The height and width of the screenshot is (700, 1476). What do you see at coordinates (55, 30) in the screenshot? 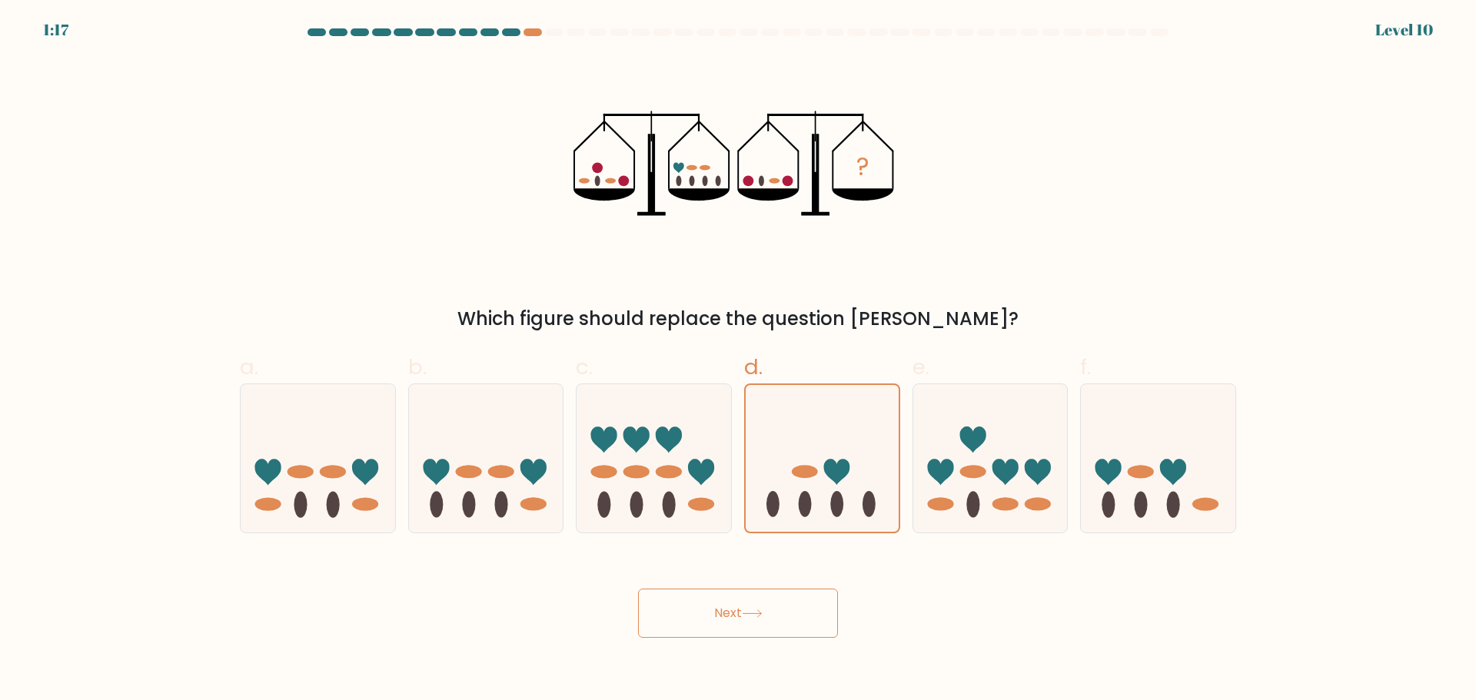
I see `div: 1:17` at bounding box center [55, 30].